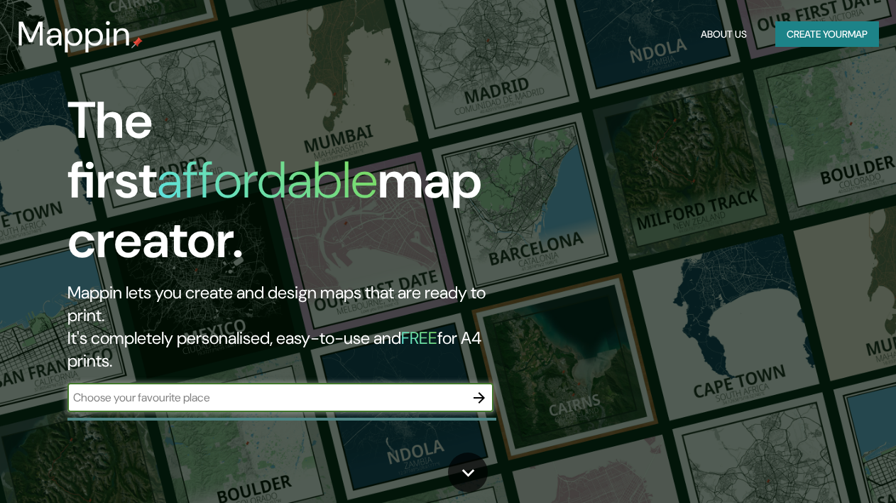 This screenshot has width=896, height=503. What do you see at coordinates (74, 34) in the screenshot?
I see `h3: Mappin` at bounding box center [74, 34].